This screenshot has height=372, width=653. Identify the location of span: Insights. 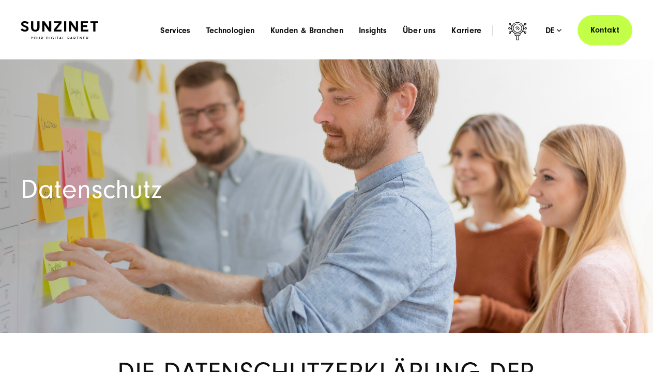
(373, 31).